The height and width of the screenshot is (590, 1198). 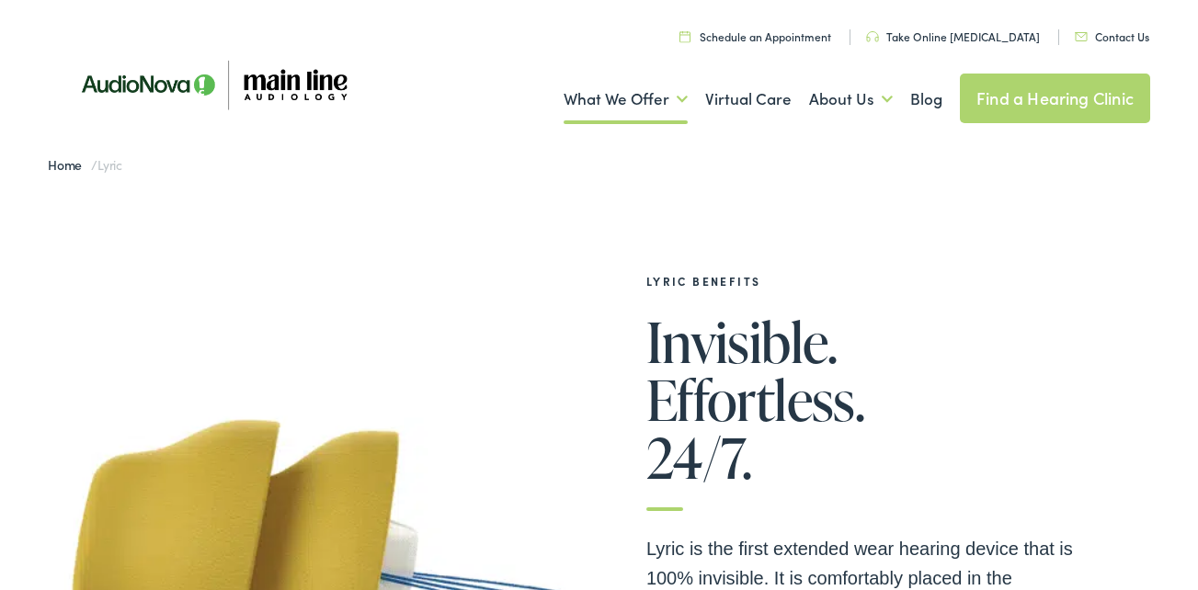 I want to click on a: About Us, so click(x=850, y=99).